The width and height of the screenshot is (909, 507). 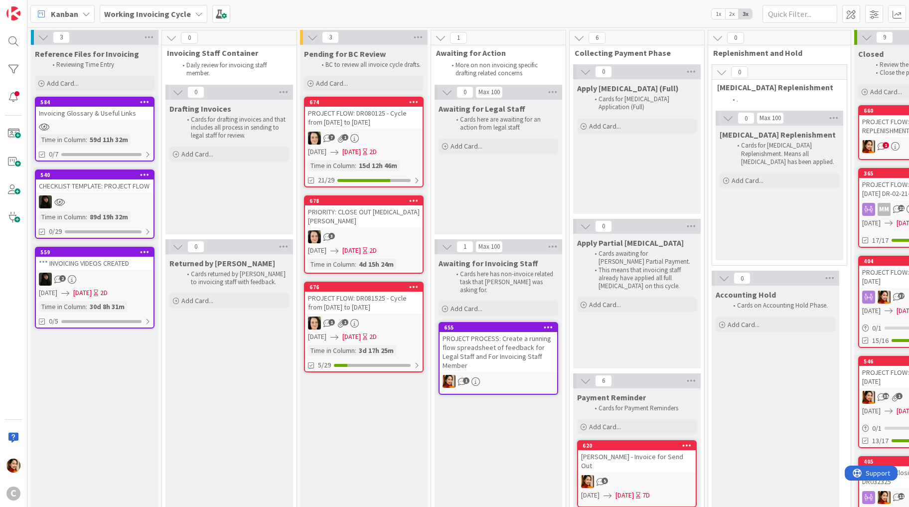 What do you see at coordinates (885, 396) in the screenshot?
I see `span: 35` at bounding box center [885, 396].